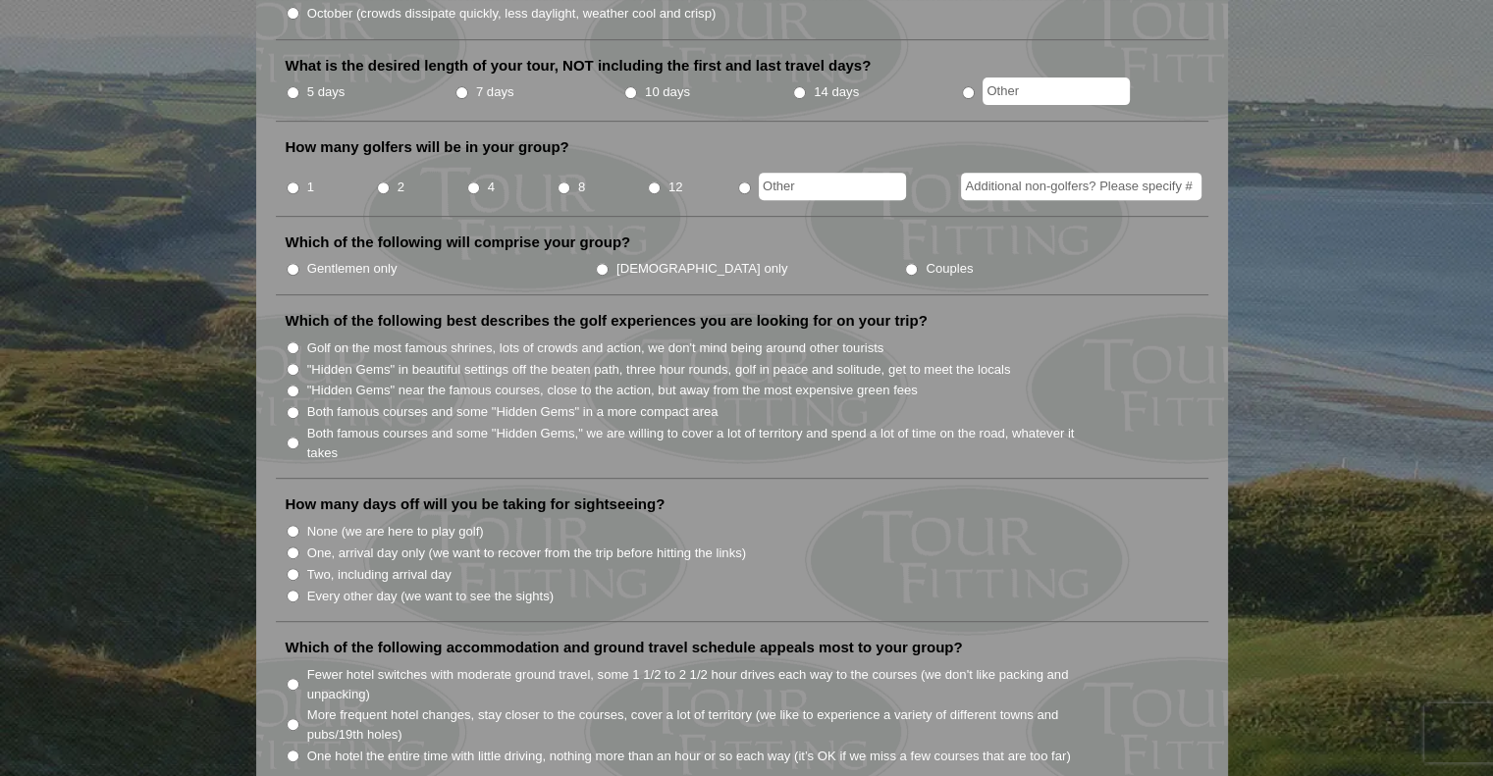  Describe the element at coordinates (702, 443) in the screenshot. I see `label: Both famous courses and some "Hidden Gems," we are willing to cover a lot of territory and spend ...` at that location.